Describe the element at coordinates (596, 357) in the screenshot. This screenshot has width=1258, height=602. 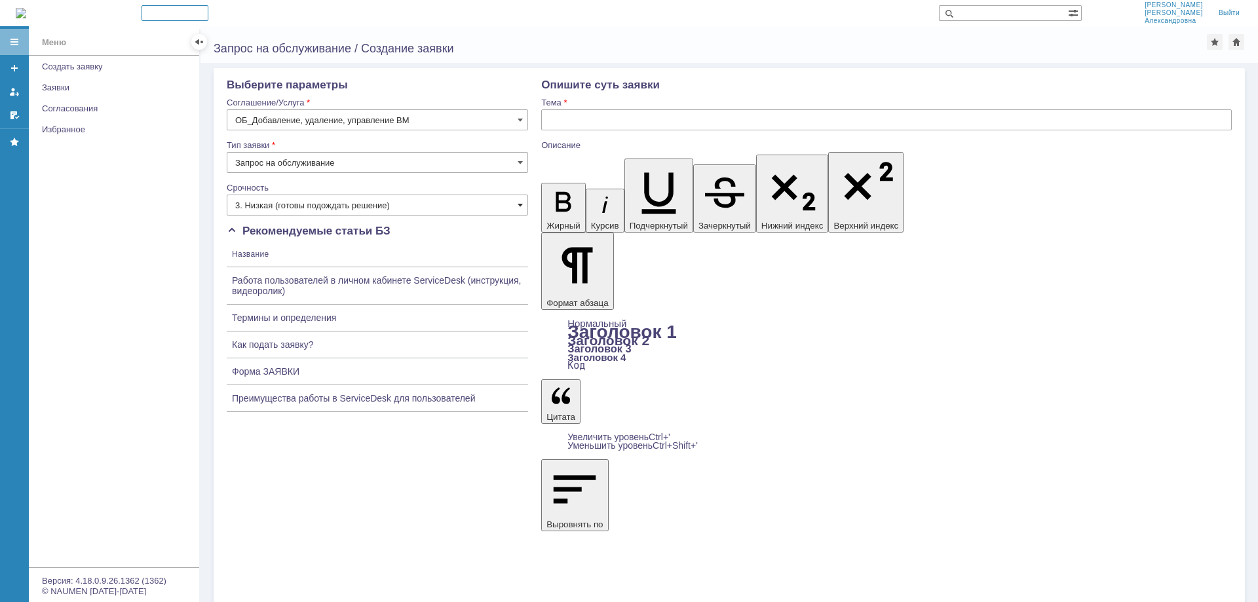
I see `a: Заголовок 4` at that location.